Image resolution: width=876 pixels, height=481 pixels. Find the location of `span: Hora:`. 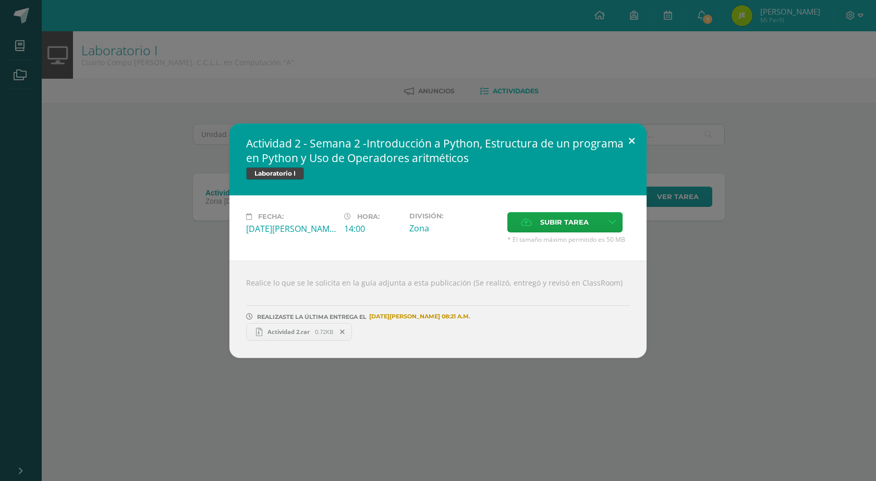

span: Hora: is located at coordinates (368, 216).